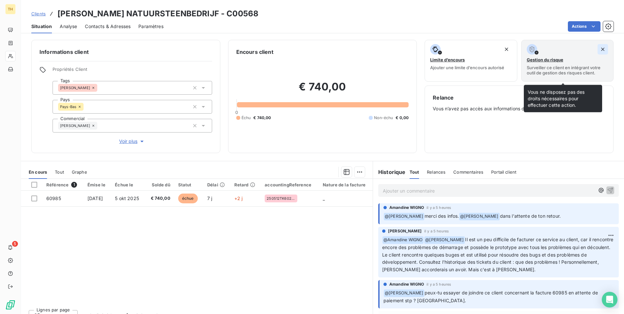 The width and height of the screenshot is (624, 314). I want to click on span: Il est un peu difficile de facturer ce service au client, car il rencontre encore des problèmes d..., so click(498, 254).